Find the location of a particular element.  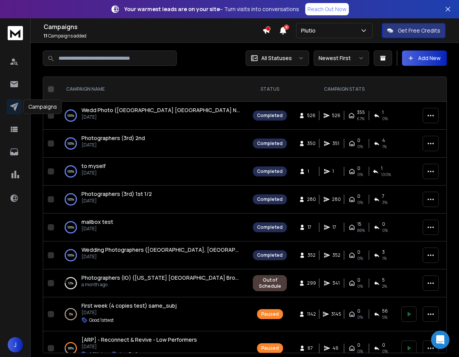

span: 67 % is located at coordinates (360, 118).